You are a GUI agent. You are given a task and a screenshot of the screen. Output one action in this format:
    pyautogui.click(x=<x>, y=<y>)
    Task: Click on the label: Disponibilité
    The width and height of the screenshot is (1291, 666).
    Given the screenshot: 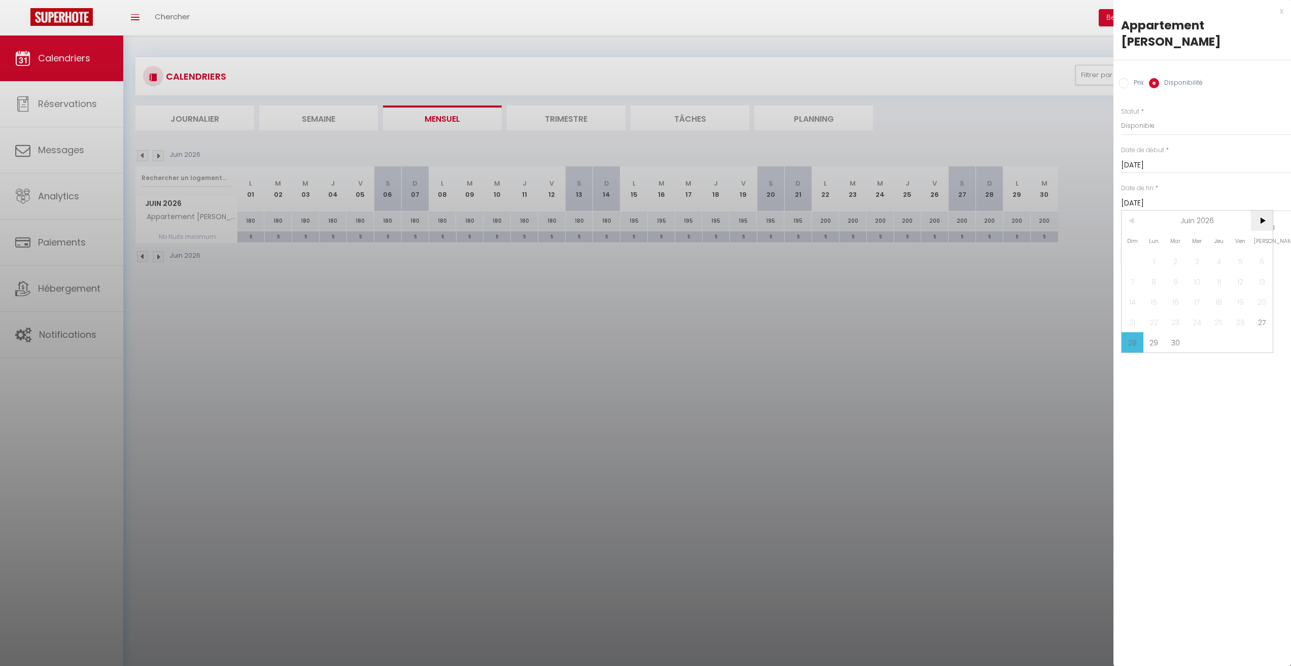 What is the action you would take?
    pyautogui.click(x=1180, y=84)
    